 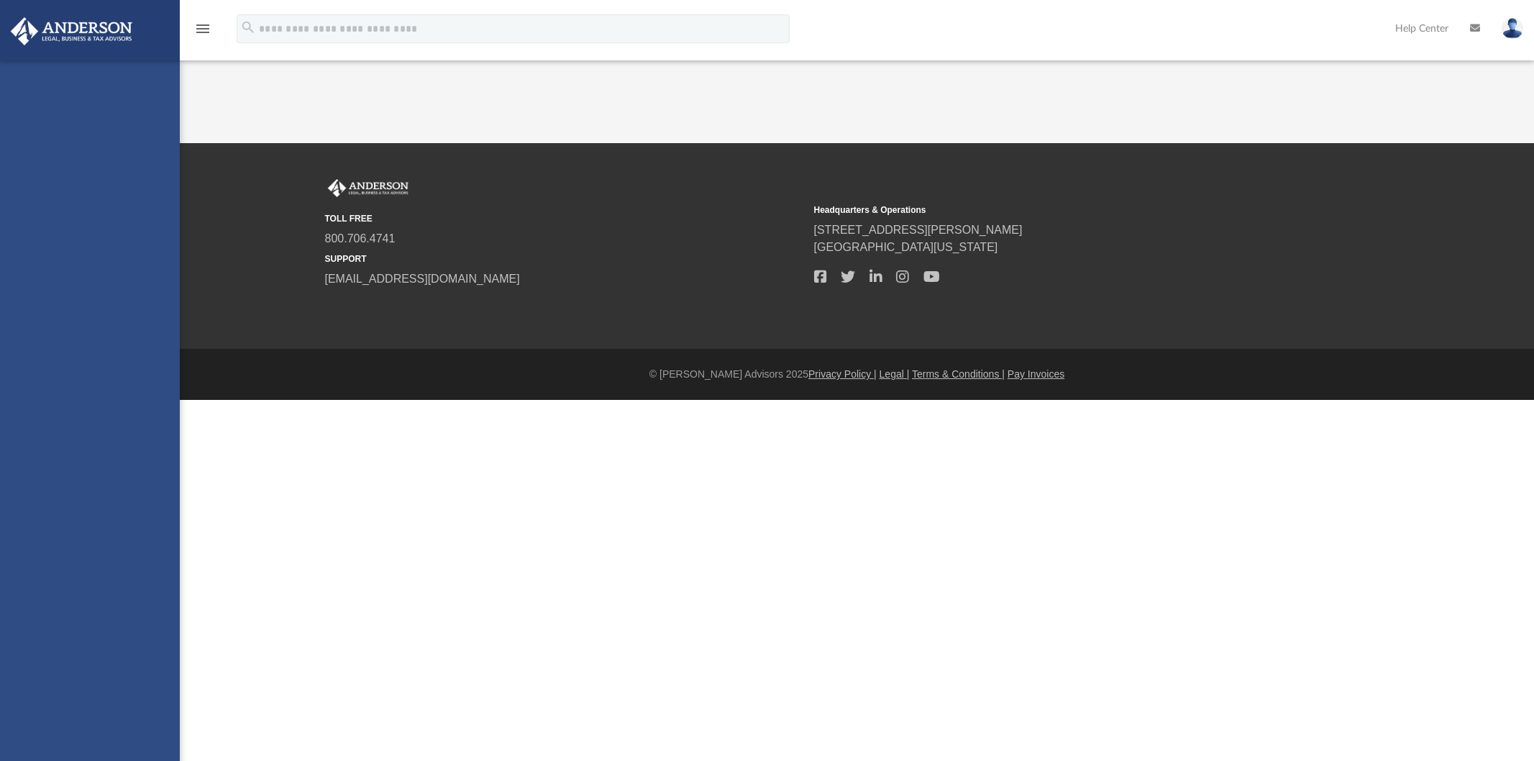 I want to click on a: menu, so click(x=203, y=32).